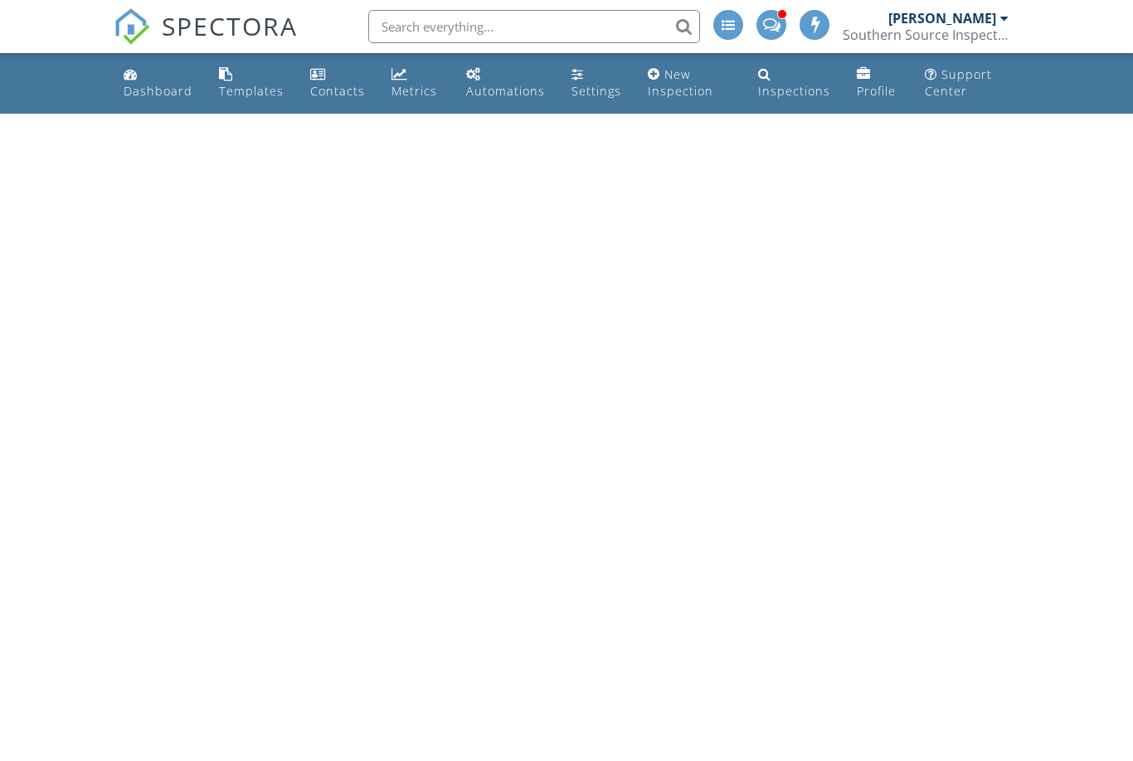  What do you see at coordinates (958, 82) in the screenshot?
I see `div: Support Center` at bounding box center [958, 82].